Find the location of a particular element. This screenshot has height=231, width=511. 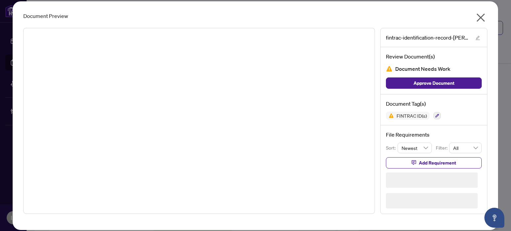

img: Document Status is located at coordinates (390, 69).